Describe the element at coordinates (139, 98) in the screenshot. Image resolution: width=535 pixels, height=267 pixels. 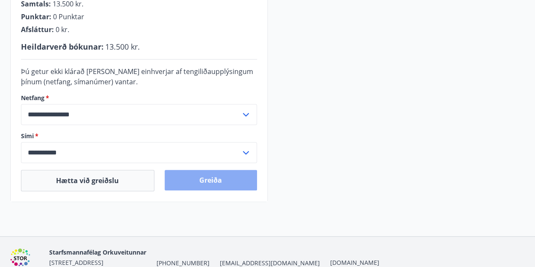
I see `label: Netfang` at that location.